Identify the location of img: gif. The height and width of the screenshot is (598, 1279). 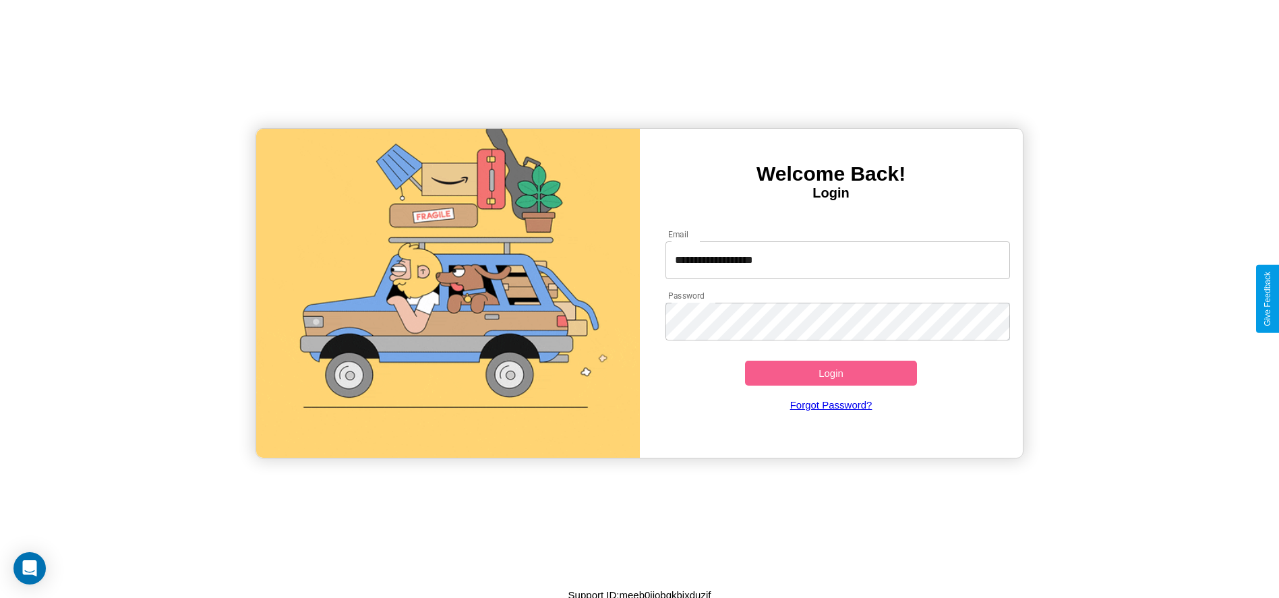
(448, 293).